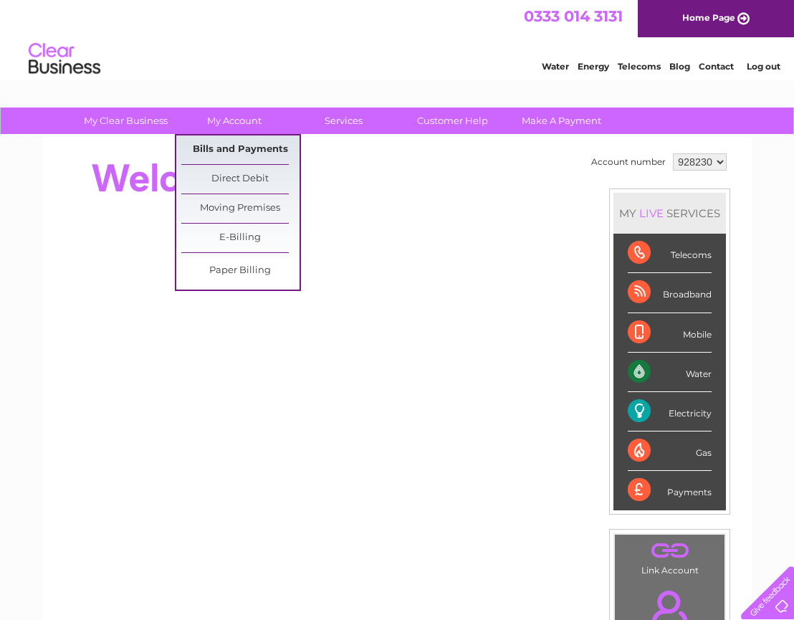  Describe the element at coordinates (679, 66) in the screenshot. I see `a: Blog` at that location.